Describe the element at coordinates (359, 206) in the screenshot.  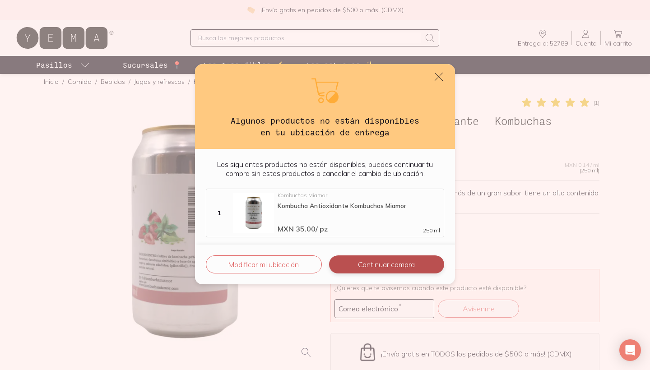
I see `div: Kombucha Antioxidante Kombuchas Miamor` at that location.